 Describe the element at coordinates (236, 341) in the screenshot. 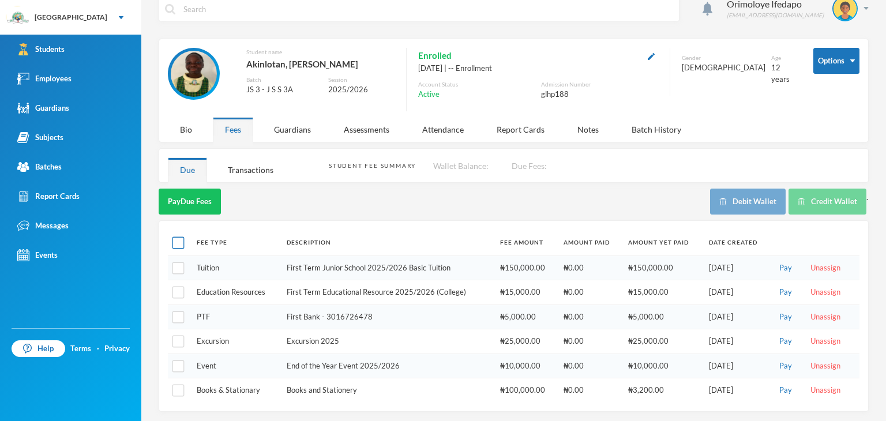

I see `td: Excursion` at that location.